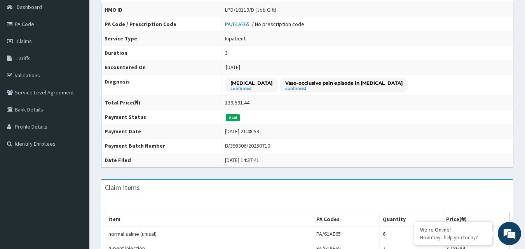  Describe the element at coordinates (209, 220) in the screenshot. I see `th: Item` at that location.